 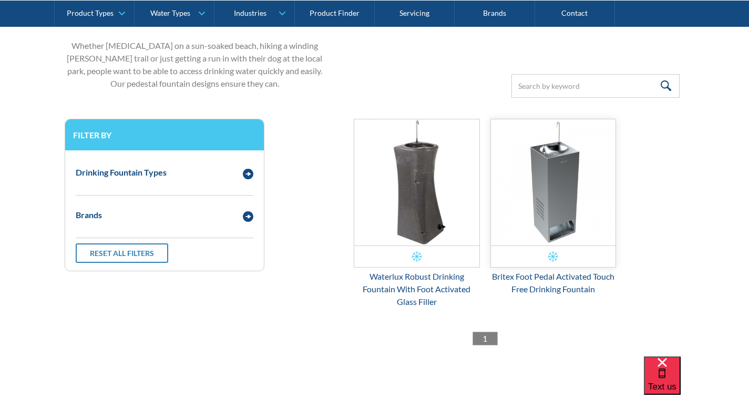 I want to click on div: Product Types, so click(x=90, y=13).